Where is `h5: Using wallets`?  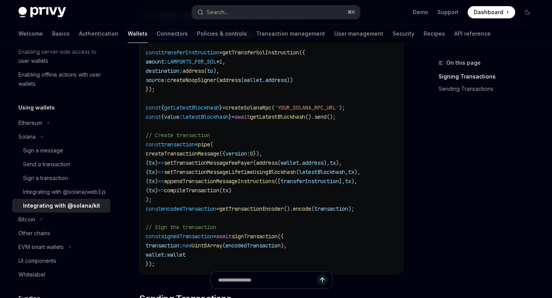 h5: Using wallets is located at coordinates (36, 108).